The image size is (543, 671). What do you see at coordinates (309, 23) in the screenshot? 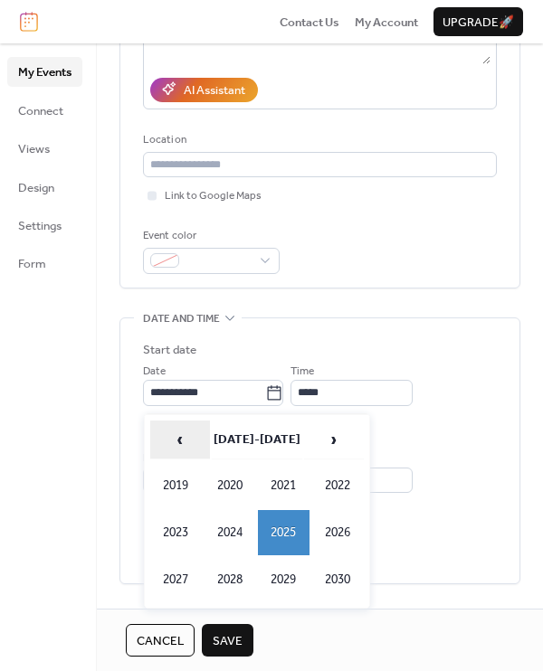
I see `span: Contact Us` at bounding box center [309, 23].